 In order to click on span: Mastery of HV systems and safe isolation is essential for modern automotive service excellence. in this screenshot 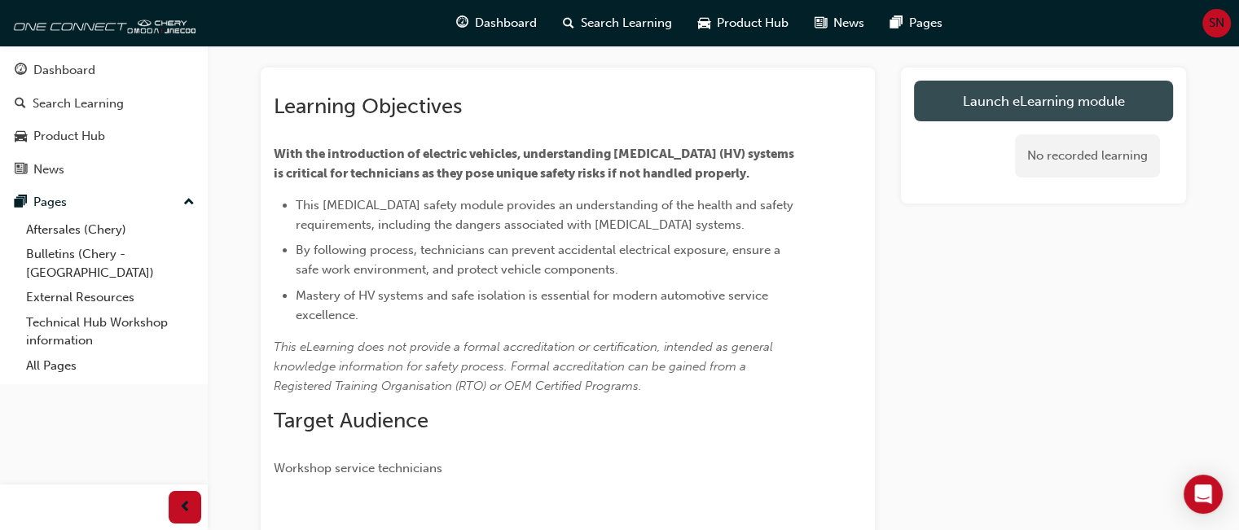, I will do `click(534, 305)`.